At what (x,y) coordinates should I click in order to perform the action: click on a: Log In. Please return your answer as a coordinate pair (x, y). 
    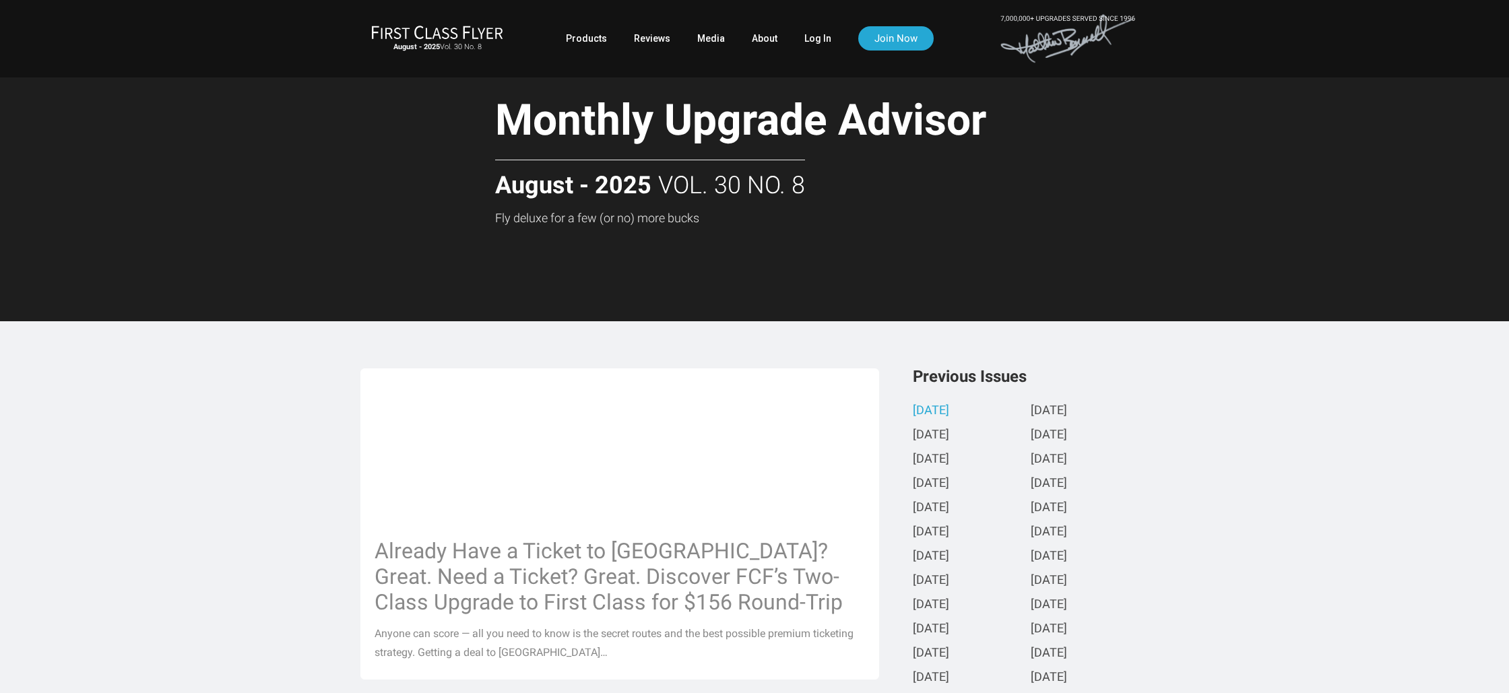
    Looking at the image, I should click on (818, 38).